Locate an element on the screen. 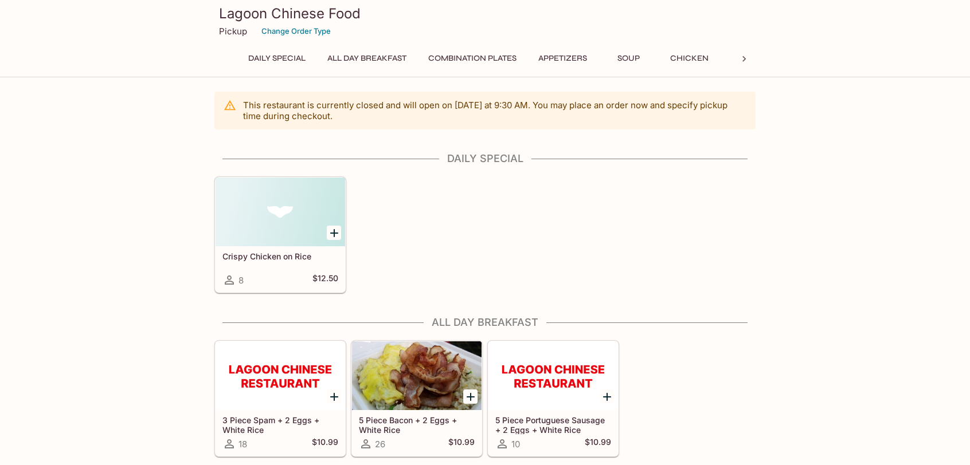 The width and height of the screenshot is (970, 465). h5: Crispy Chicken on Rice is located at coordinates (280, 256).